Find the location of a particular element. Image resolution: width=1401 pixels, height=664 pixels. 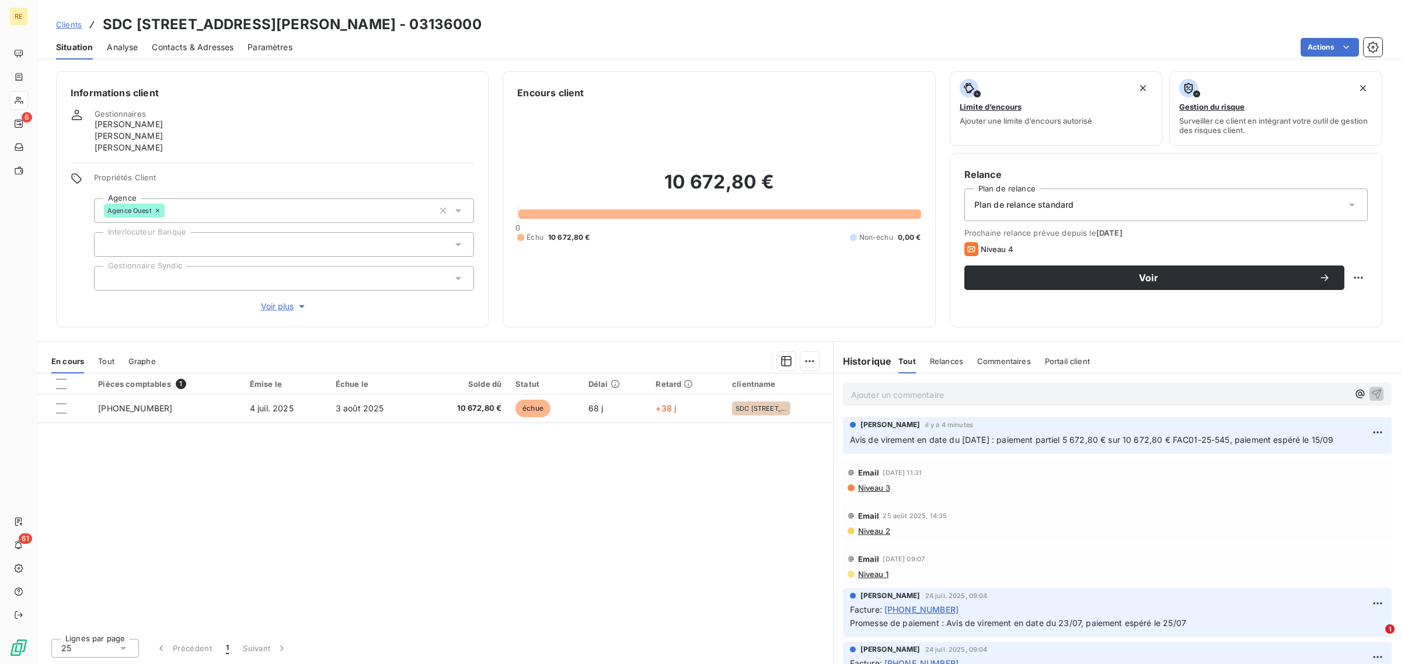

span: Agence Ouest is located at coordinates (130, 211).